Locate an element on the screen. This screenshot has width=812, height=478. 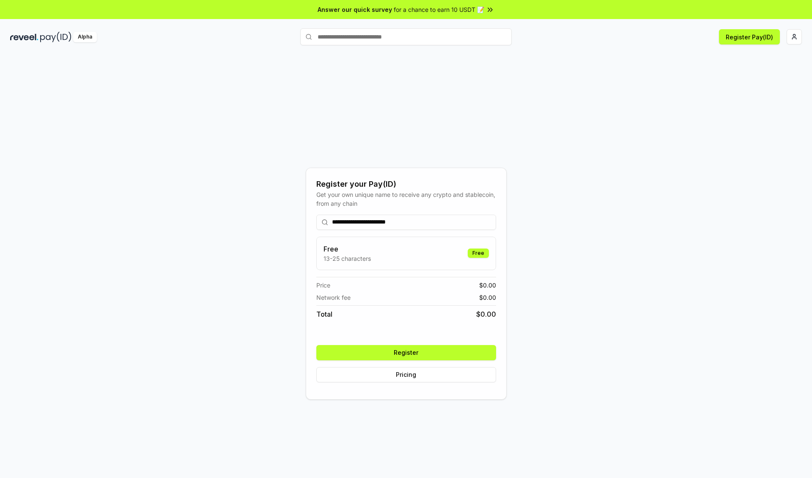
div: Register your Pay(ID) is located at coordinates (406, 184).